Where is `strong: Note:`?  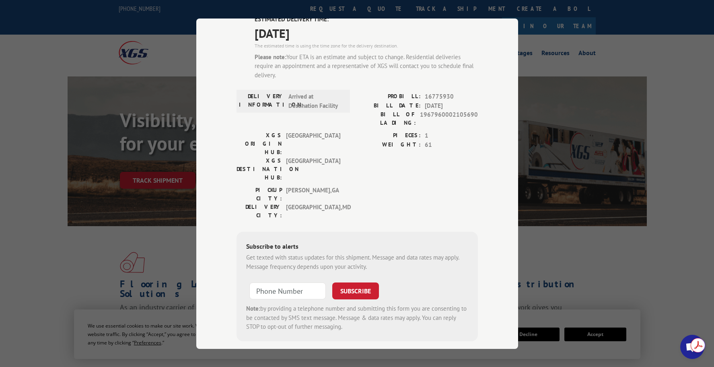
strong: Note: is located at coordinates (253, 308).